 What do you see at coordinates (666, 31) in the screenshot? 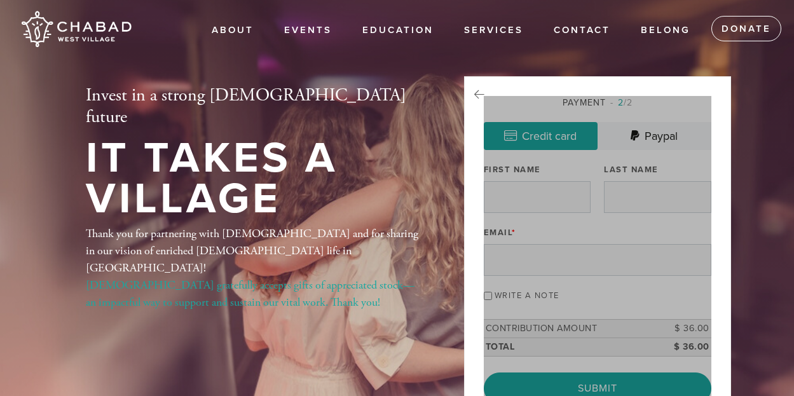
I see `a: Belong` at bounding box center [666, 31].